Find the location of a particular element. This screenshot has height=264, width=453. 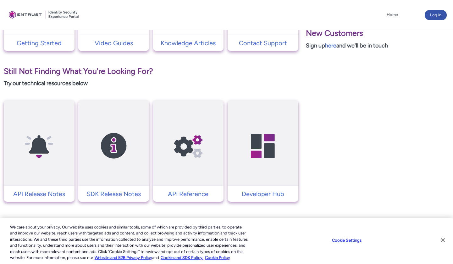

a: Cookie and SDK Policy. is located at coordinates (182, 258).